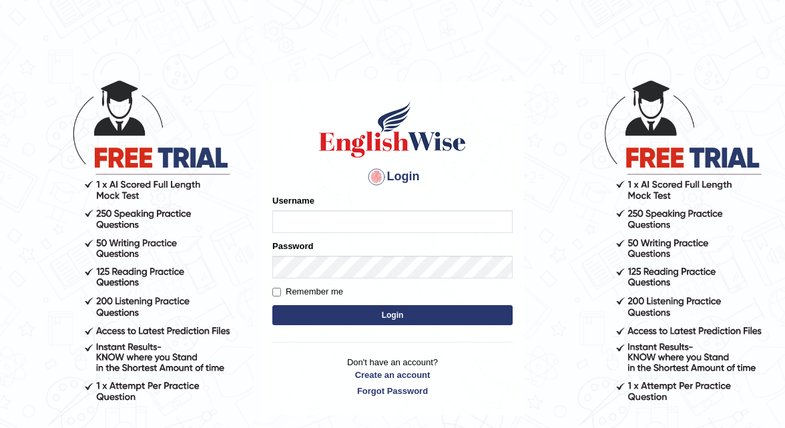 Image resolution: width=785 pixels, height=428 pixels. I want to click on a: Create an account, so click(392, 374).